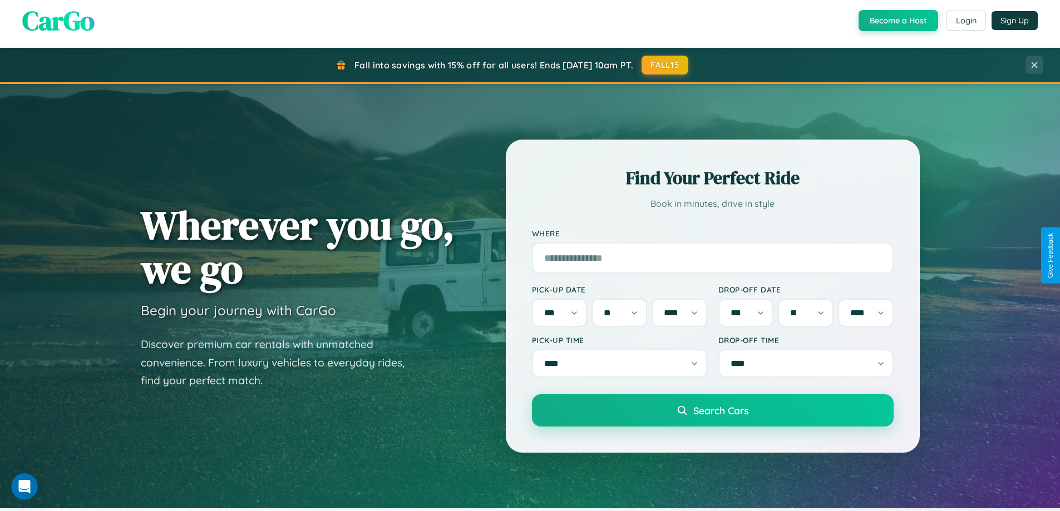 The height and width of the screenshot is (511, 1060). What do you see at coordinates (1050, 255) in the screenshot?
I see `div: Give Feedback` at bounding box center [1050, 255].